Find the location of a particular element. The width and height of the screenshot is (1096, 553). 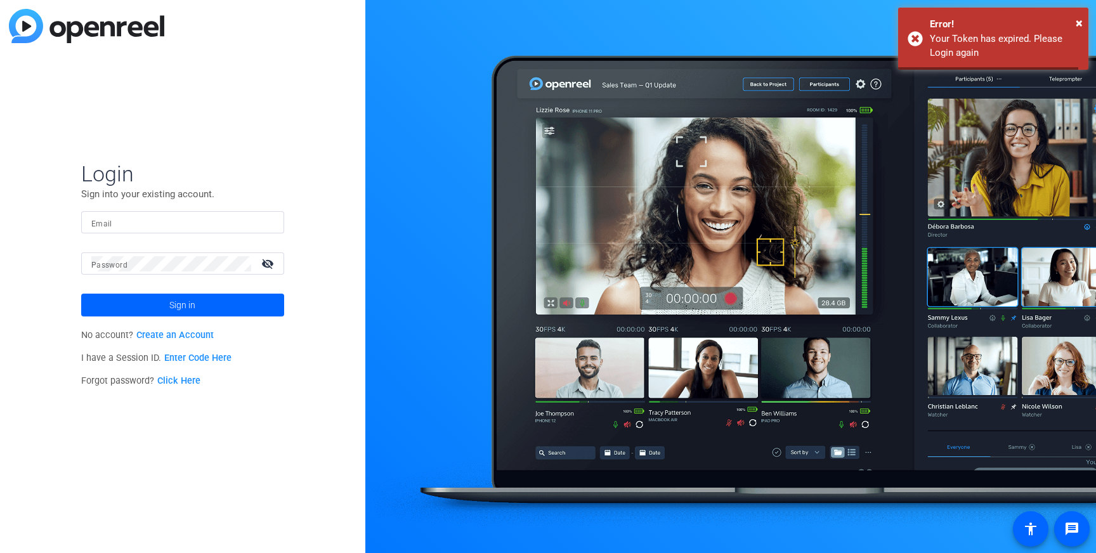

p: Sign into your existing account. is located at coordinates (183, 194).